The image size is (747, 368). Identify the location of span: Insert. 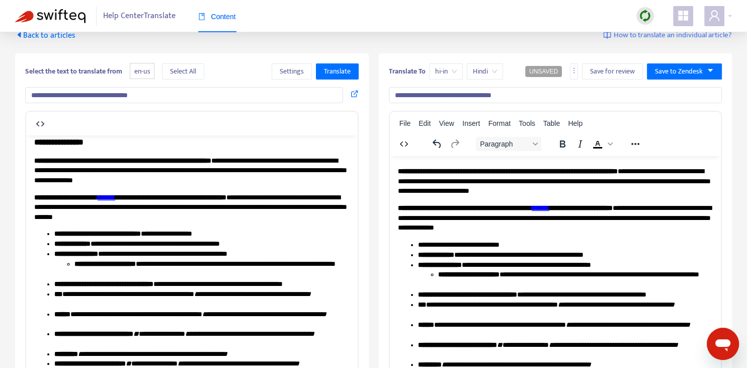
(471, 123).